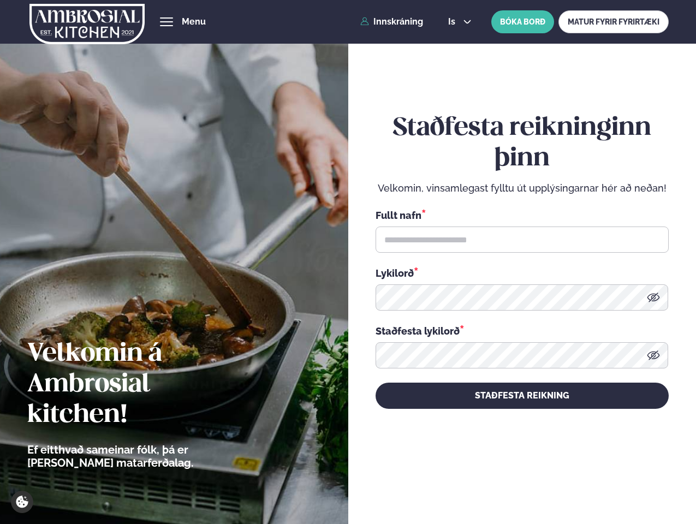 The height and width of the screenshot is (524, 696). I want to click on button: STAÐFESTA REIKNING, so click(522, 396).